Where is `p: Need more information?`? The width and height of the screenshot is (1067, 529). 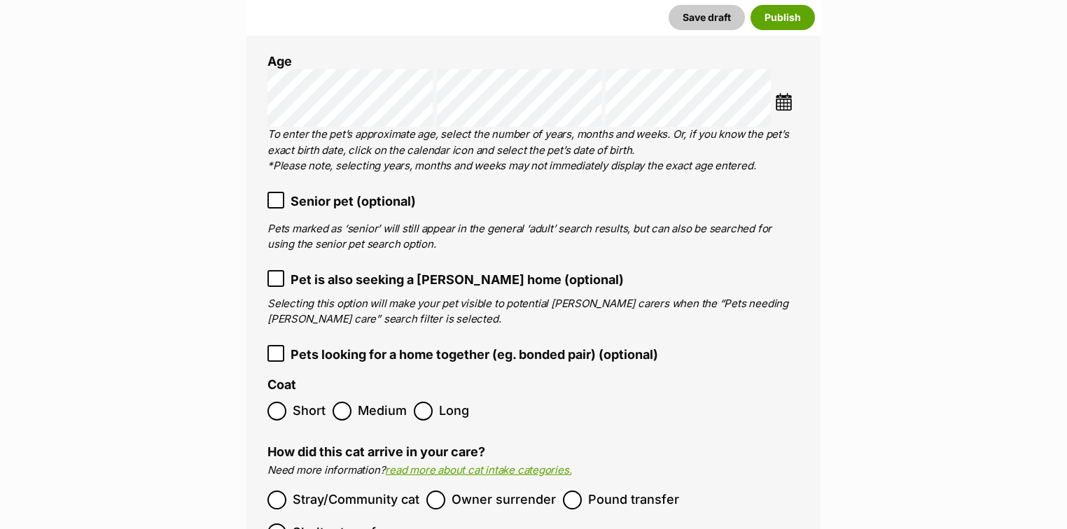 p: Need more information? is located at coordinates (533, 470).